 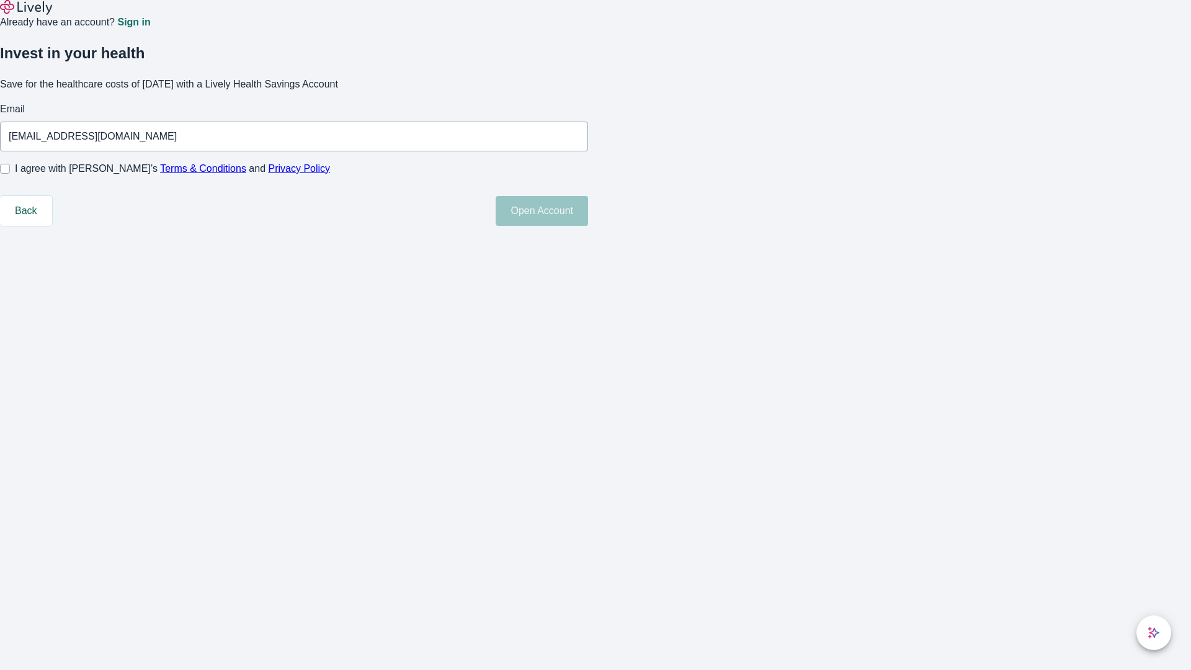 I want to click on a: Sign in, so click(x=133, y=22).